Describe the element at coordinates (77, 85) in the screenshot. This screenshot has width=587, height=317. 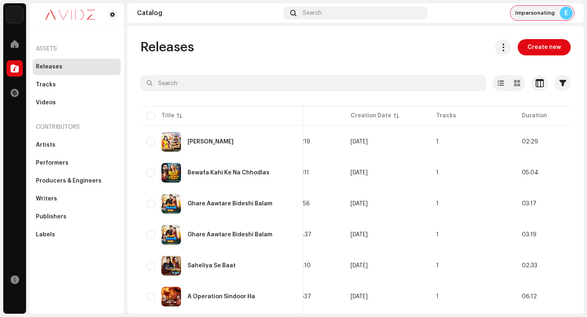
I see `re-m-nav-item: Tracks` at that location.